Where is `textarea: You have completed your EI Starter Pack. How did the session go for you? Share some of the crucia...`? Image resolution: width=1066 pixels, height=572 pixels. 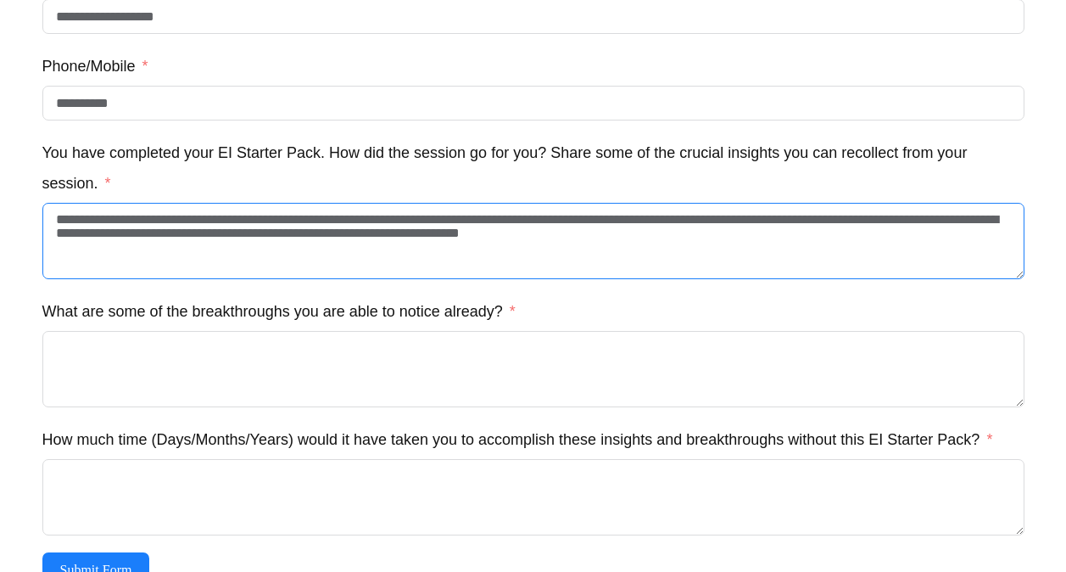 textarea: You have completed your EI Starter Pack. How did the session go for you? Share some of the crucia... is located at coordinates (534, 241).